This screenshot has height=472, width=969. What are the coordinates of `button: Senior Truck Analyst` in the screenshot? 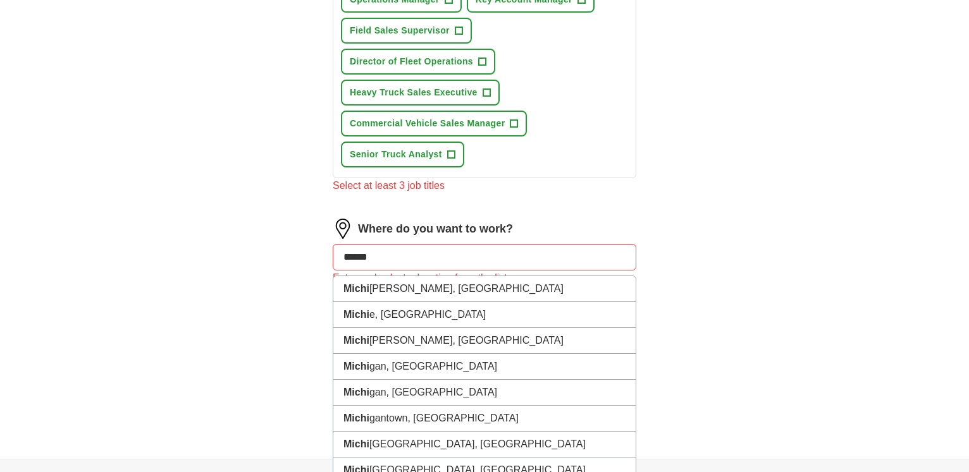 It's located at (402, 154).